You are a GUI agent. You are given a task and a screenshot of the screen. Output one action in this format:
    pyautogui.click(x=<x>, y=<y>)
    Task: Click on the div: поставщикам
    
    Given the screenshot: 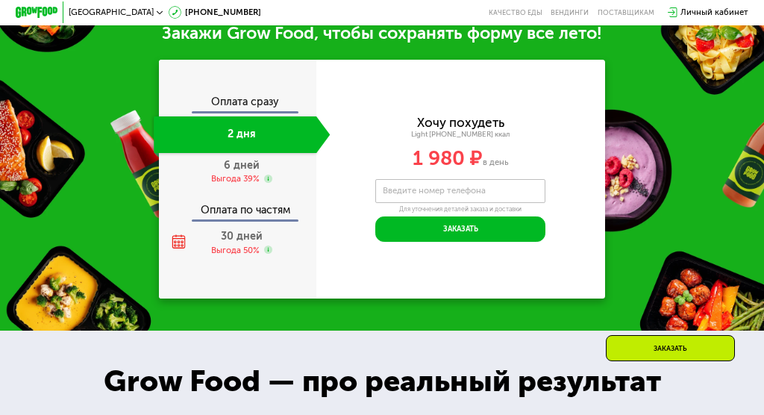 What is the action you would take?
    pyautogui.click(x=626, y=12)
    